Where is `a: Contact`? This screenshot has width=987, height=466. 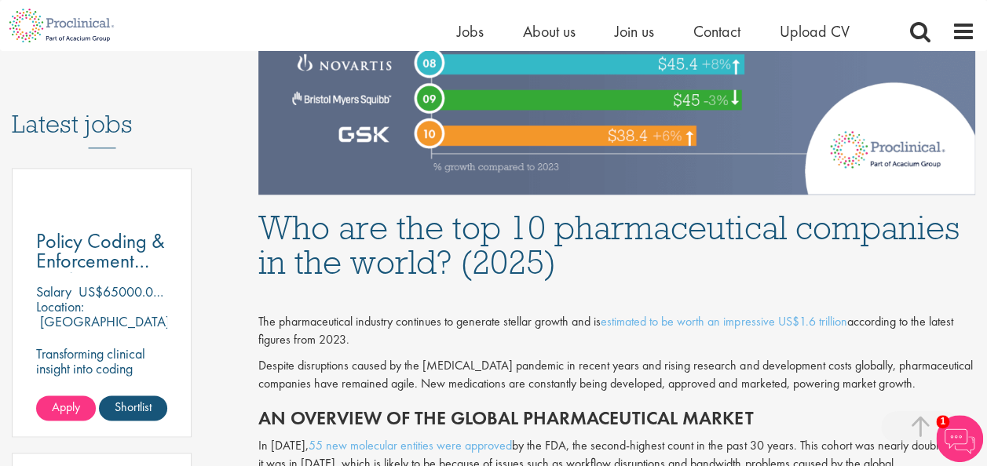
a: Contact is located at coordinates (717, 31).